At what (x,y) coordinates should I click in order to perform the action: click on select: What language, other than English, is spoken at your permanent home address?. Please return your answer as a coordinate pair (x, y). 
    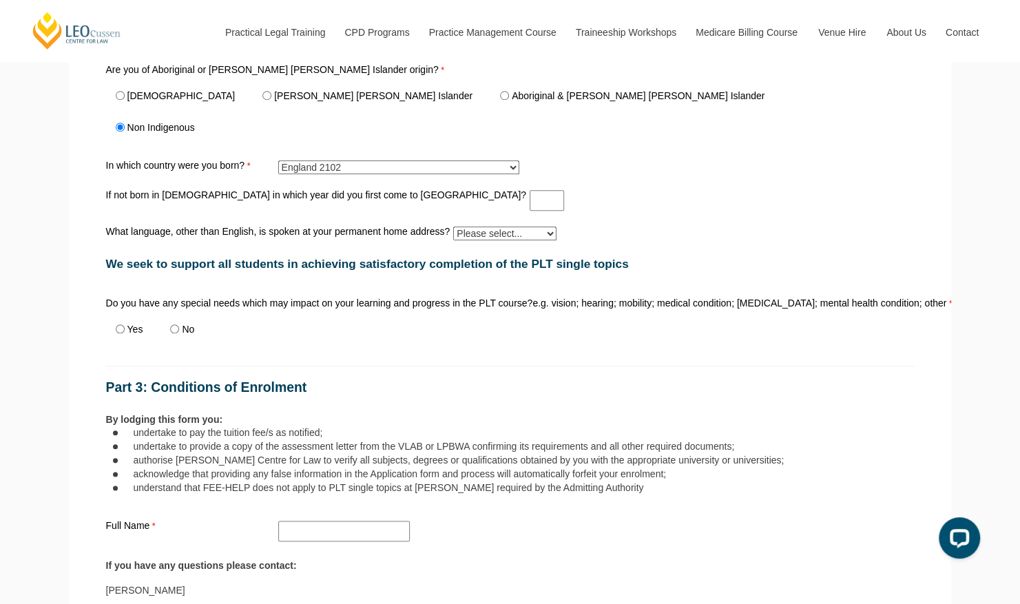
    Looking at the image, I should click on (505, 234).